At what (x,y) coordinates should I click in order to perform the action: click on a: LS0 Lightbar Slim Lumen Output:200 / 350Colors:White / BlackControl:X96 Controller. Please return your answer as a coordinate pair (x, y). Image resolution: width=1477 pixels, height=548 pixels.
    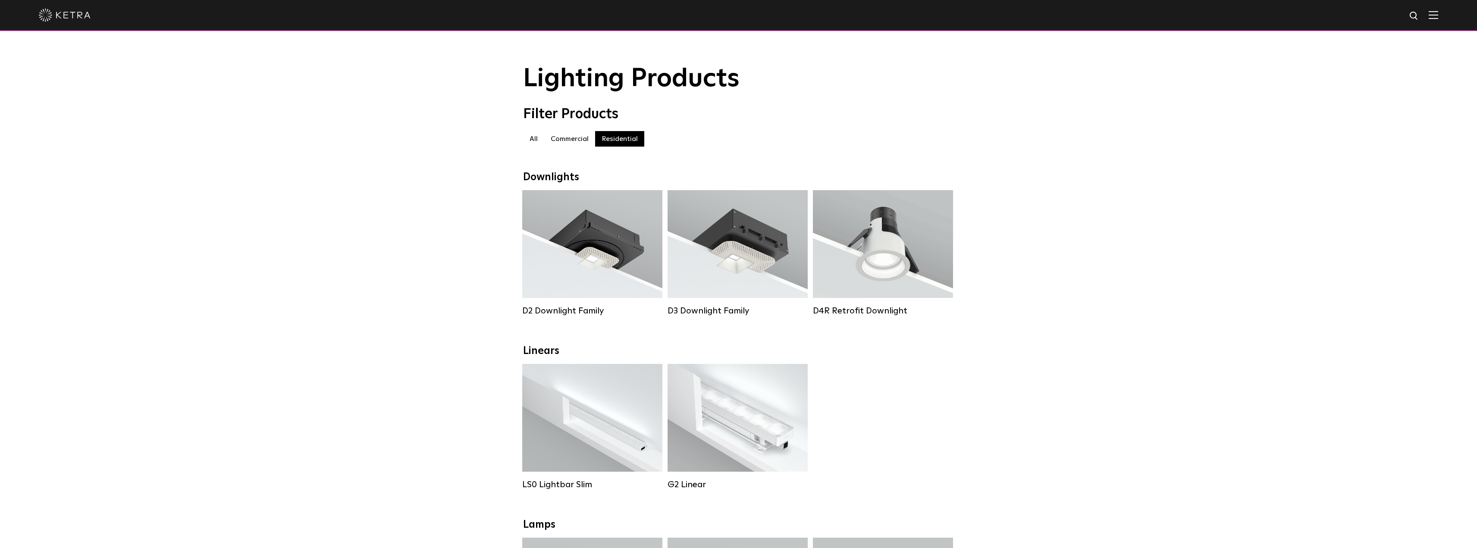
    Looking at the image, I should click on (592, 427).